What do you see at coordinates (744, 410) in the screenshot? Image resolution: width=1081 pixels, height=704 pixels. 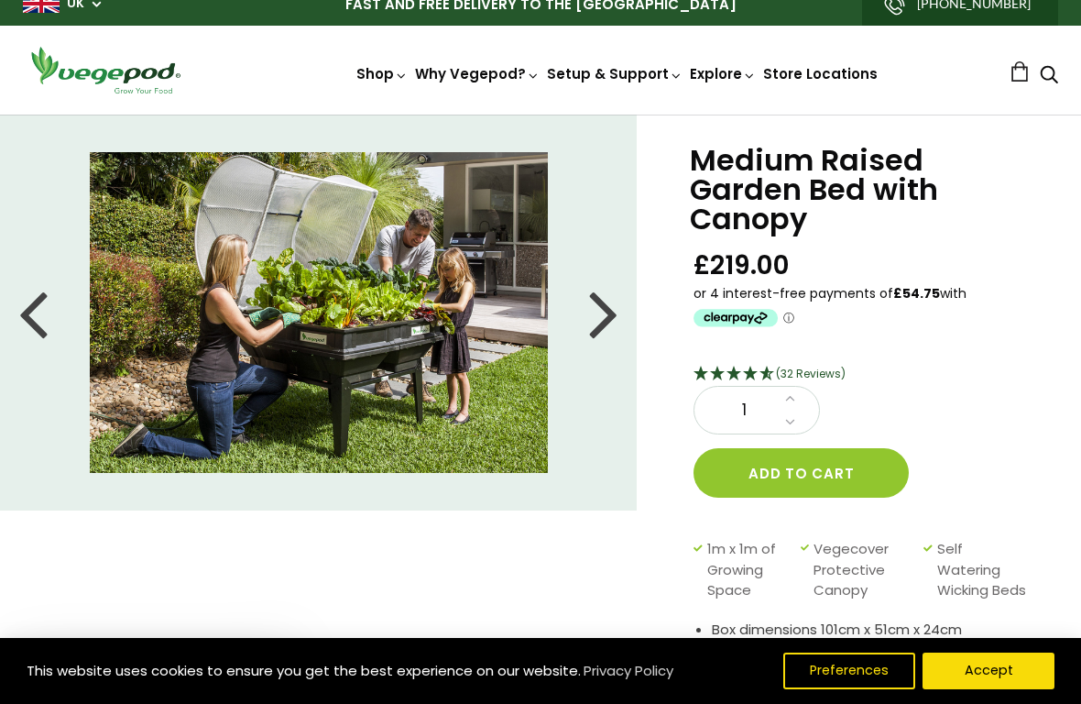 I see `span: 1` at bounding box center [744, 410].